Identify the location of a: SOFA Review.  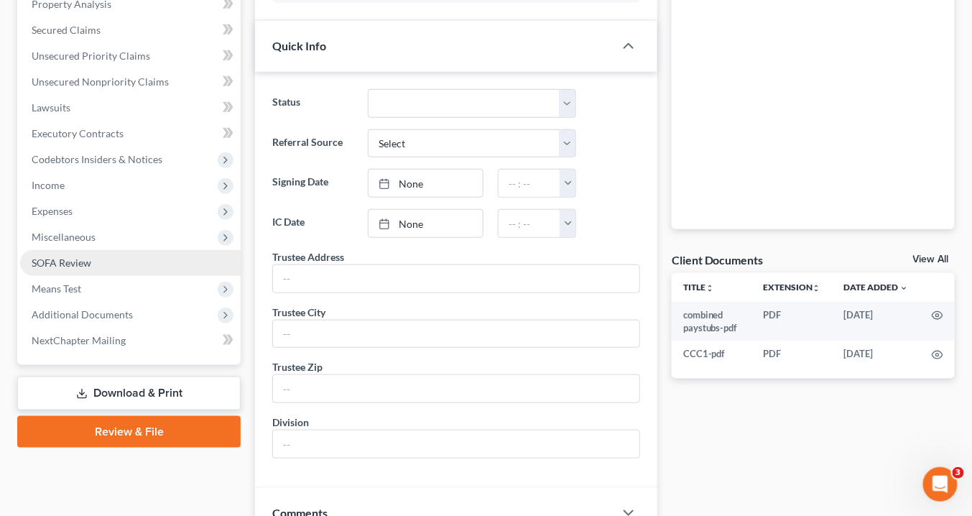
(130, 263).